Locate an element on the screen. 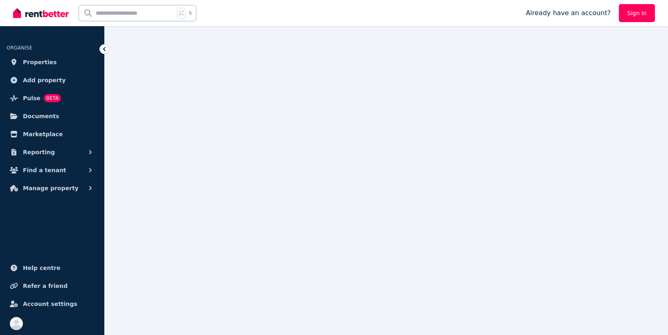  button: Reporting is located at coordinates (52, 152).